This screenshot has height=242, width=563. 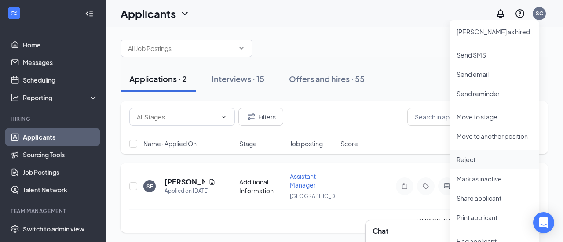 I want to click on svg: Document, so click(x=212, y=182).